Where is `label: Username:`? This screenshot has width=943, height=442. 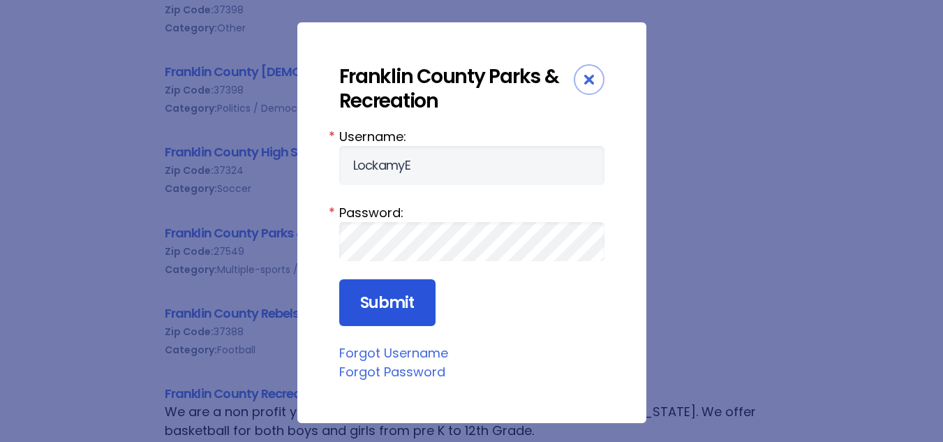
label: Username: is located at coordinates (472, 136).